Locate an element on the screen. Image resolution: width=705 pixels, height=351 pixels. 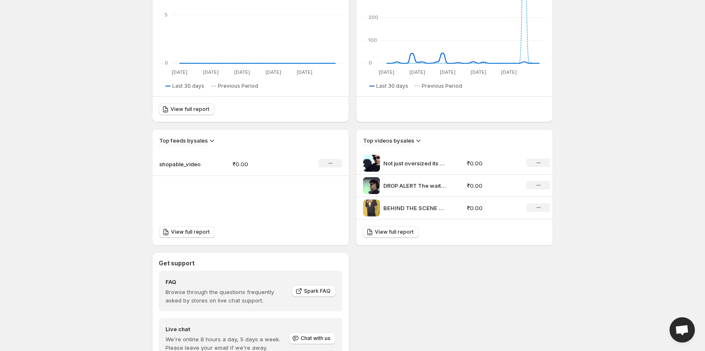
p: BEHIND THE SCENE bts trending explore trendingreels ootd explorepage fashion joysharma baggymonk is located at coordinates (415, 208).